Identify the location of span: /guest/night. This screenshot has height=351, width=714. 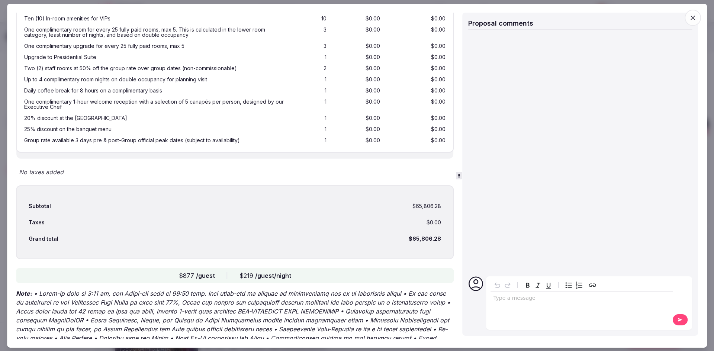
(273, 276).